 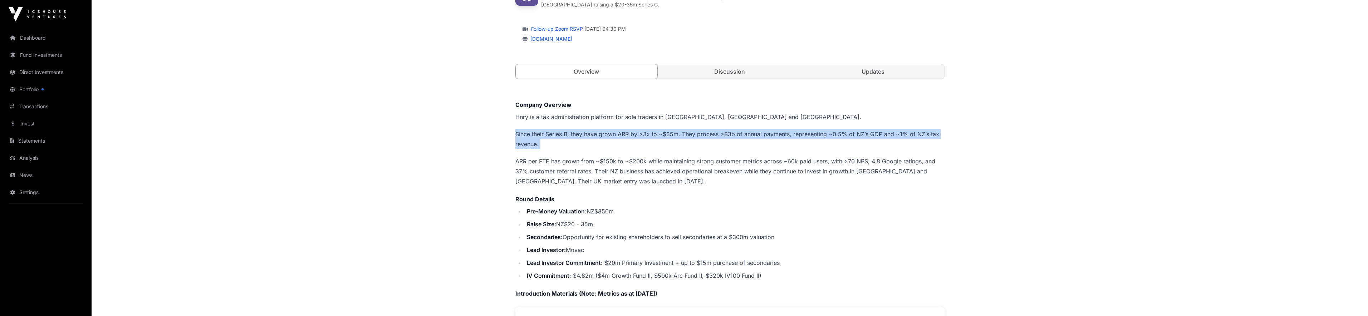 What do you see at coordinates (535, 199) in the screenshot?
I see `strong: Round Details` at bounding box center [535, 199].